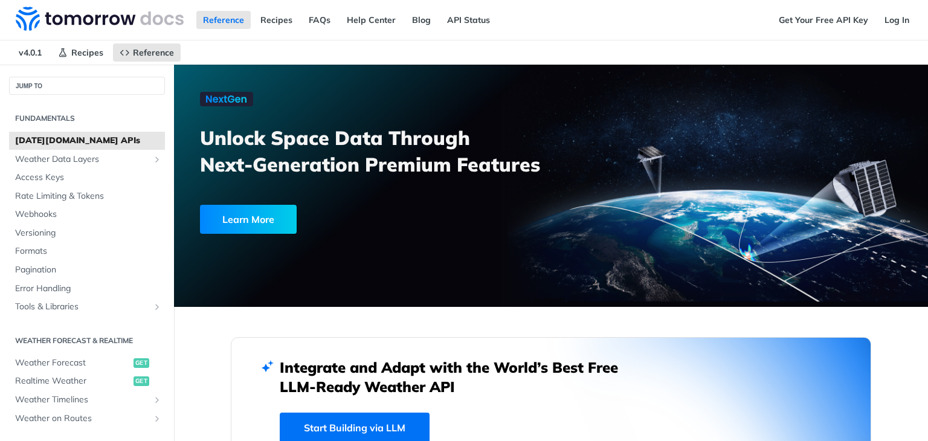 The image size is (928, 441). What do you see at coordinates (458, 377) in the screenshot?
I see `h2: Integrate and Adapt with the World’s Best Free LLM-Ready Weather API` at bounding box center [458, 377].